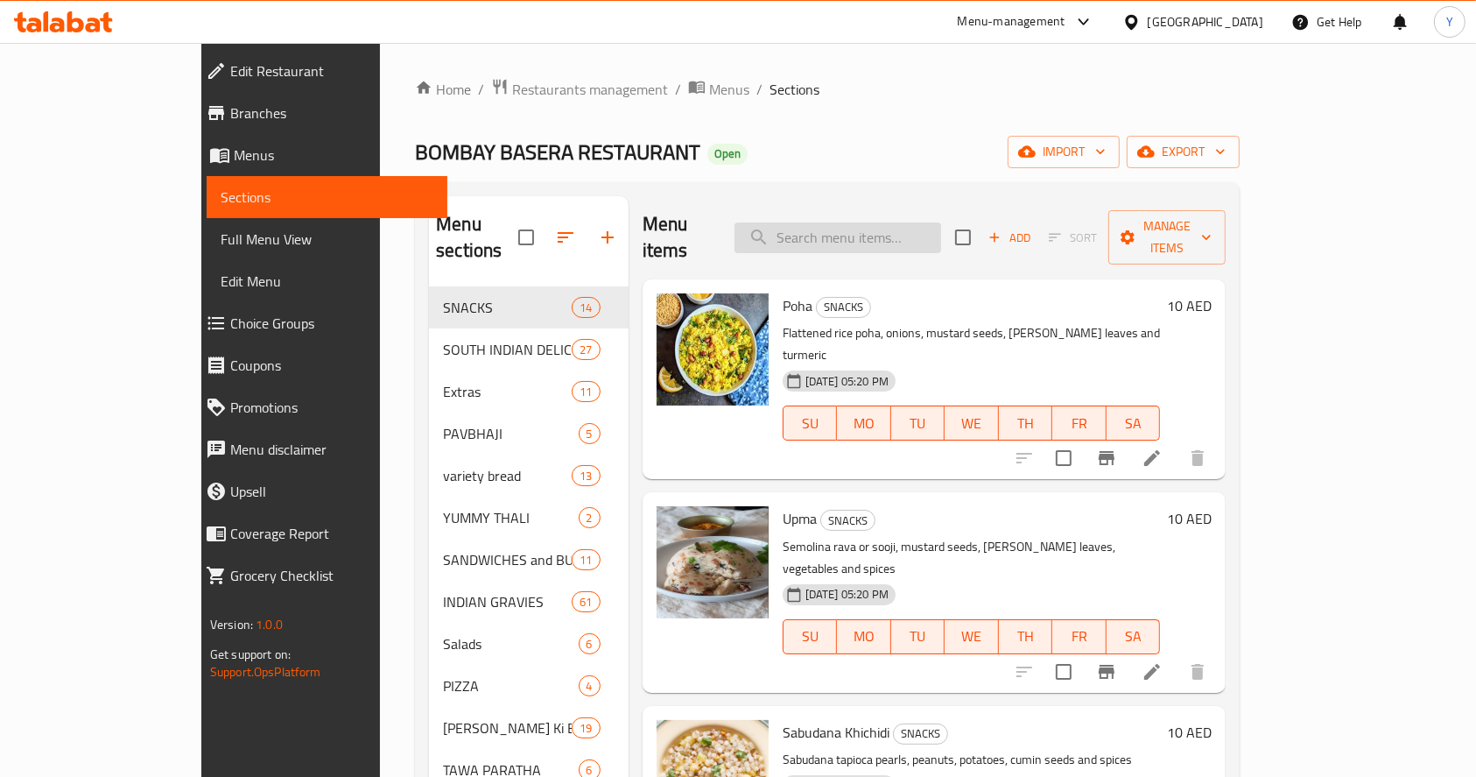  Describe the element at coordinates (507, 601) in the screenshot. I see `div: INDIAN GRAVIES` at that location.